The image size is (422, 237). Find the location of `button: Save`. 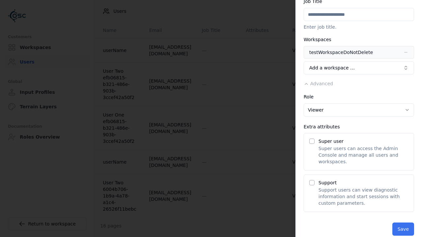

button: Save is located at coordinates (403, 229).